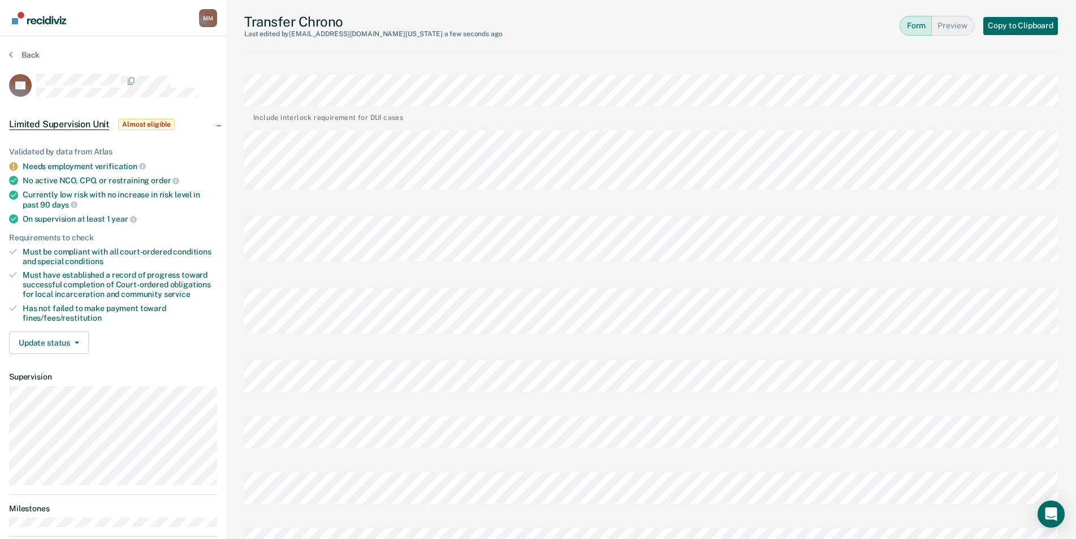 Image resolution: width=1076 pixels, height=539 pixels. What do you see at coordinates (208, 18) in the screenshot?
I see `button: Profile dropdown button` at bounding box center [208, 18].